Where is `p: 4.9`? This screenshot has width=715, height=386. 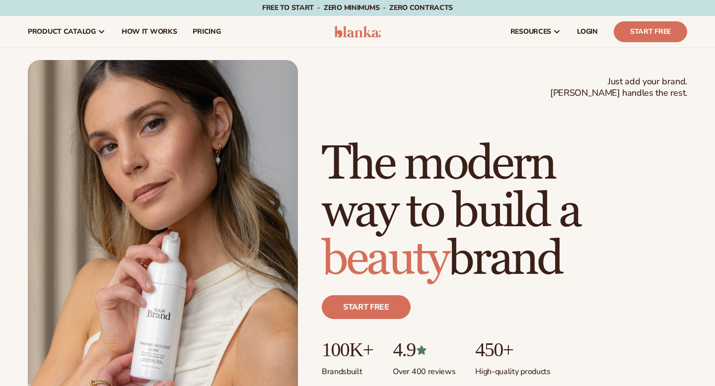 p: 4.9 is located at coordinates (424, 350).